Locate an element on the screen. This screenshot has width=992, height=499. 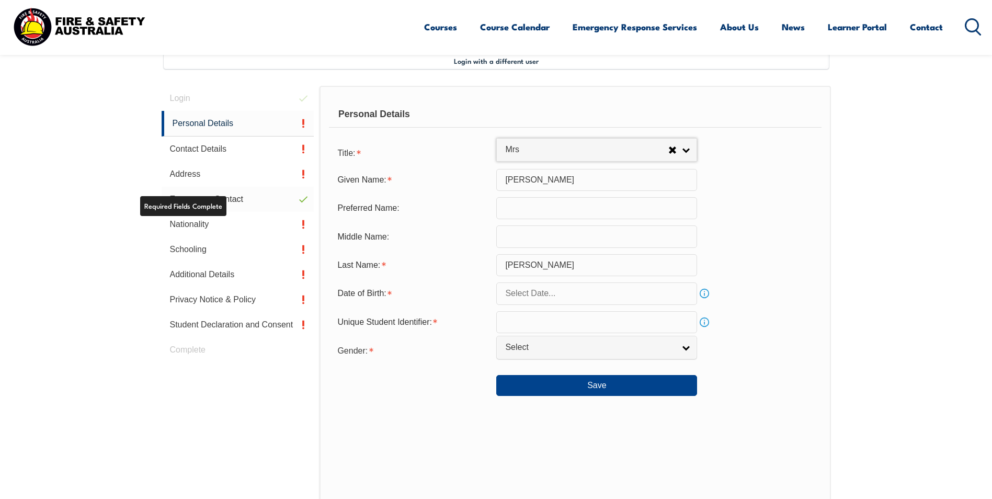
div: Unique Student Identifier is required. is located at coordinates (412, 322).